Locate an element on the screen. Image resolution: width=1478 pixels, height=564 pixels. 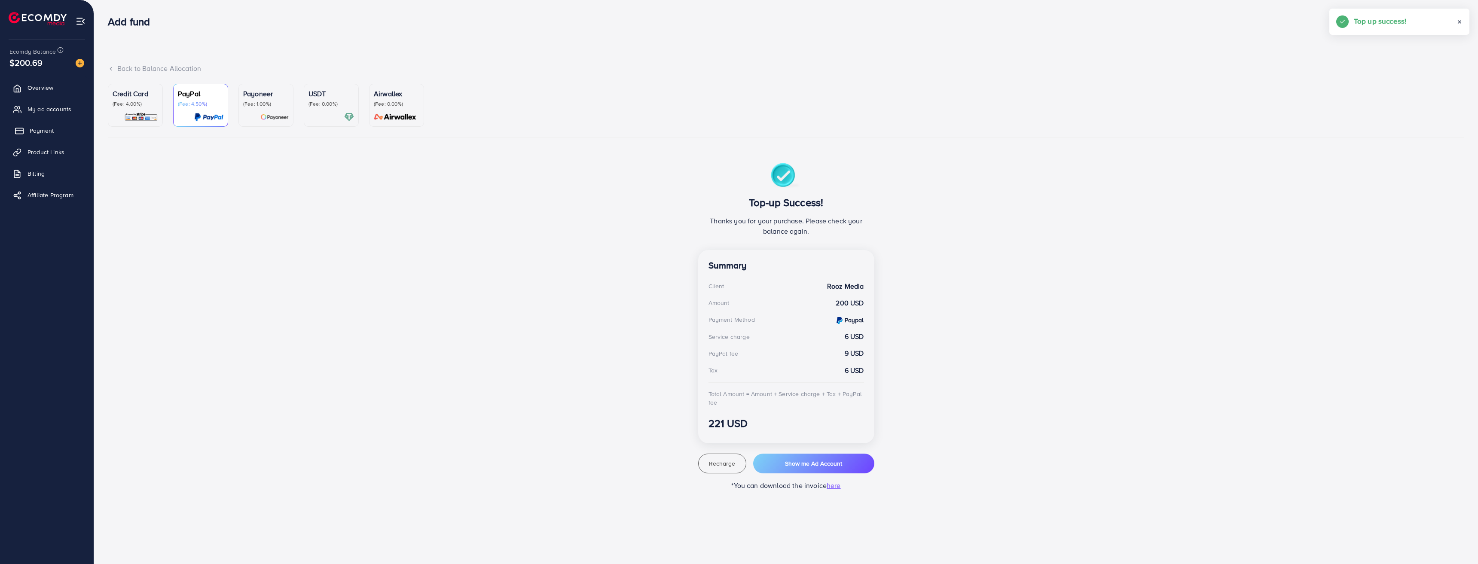
strong: 200 USD is located at coordinates (849, 303).